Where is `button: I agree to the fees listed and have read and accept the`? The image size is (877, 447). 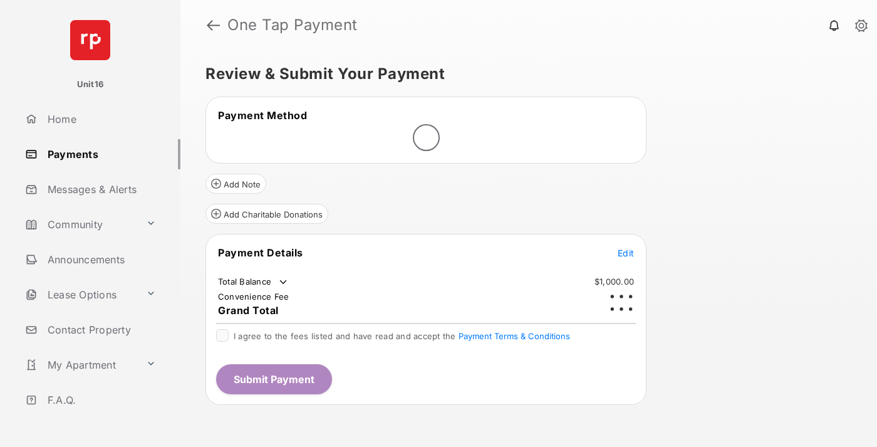
button: I agree to the fees listed and have read and accept the is located at coordinates (514, 336).